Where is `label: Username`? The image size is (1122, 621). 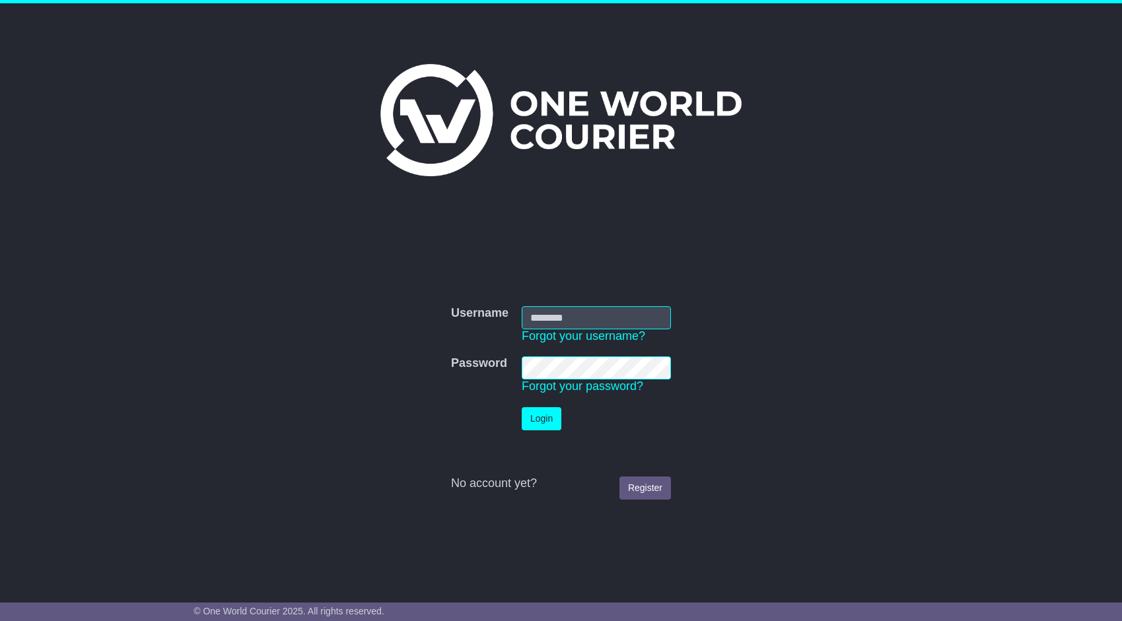
label: Username is located at coordinates (479, 314).